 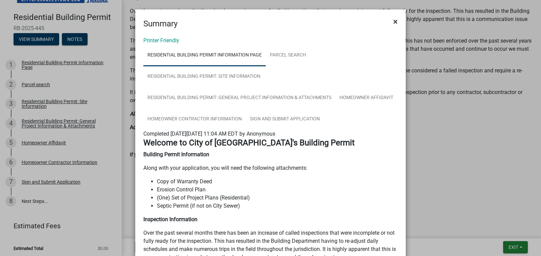 What do you see at coordinates (161, 40) in the screenshot?
I see `a: Printer Friendly` at bounding box center [161, 40].